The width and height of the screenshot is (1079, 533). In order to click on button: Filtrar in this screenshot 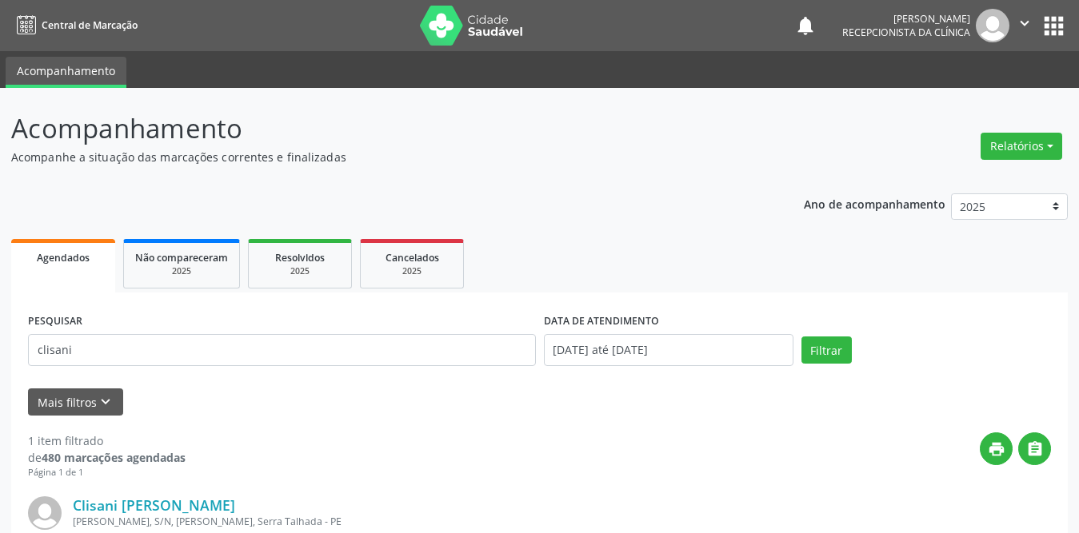, I will do `click(826, 350)`.